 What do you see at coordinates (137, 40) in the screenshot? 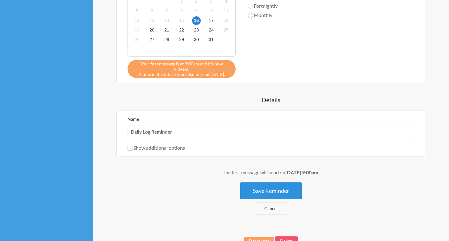
I see `span: Wednesday, November 26, 2025` at bounding box center [137, 40].